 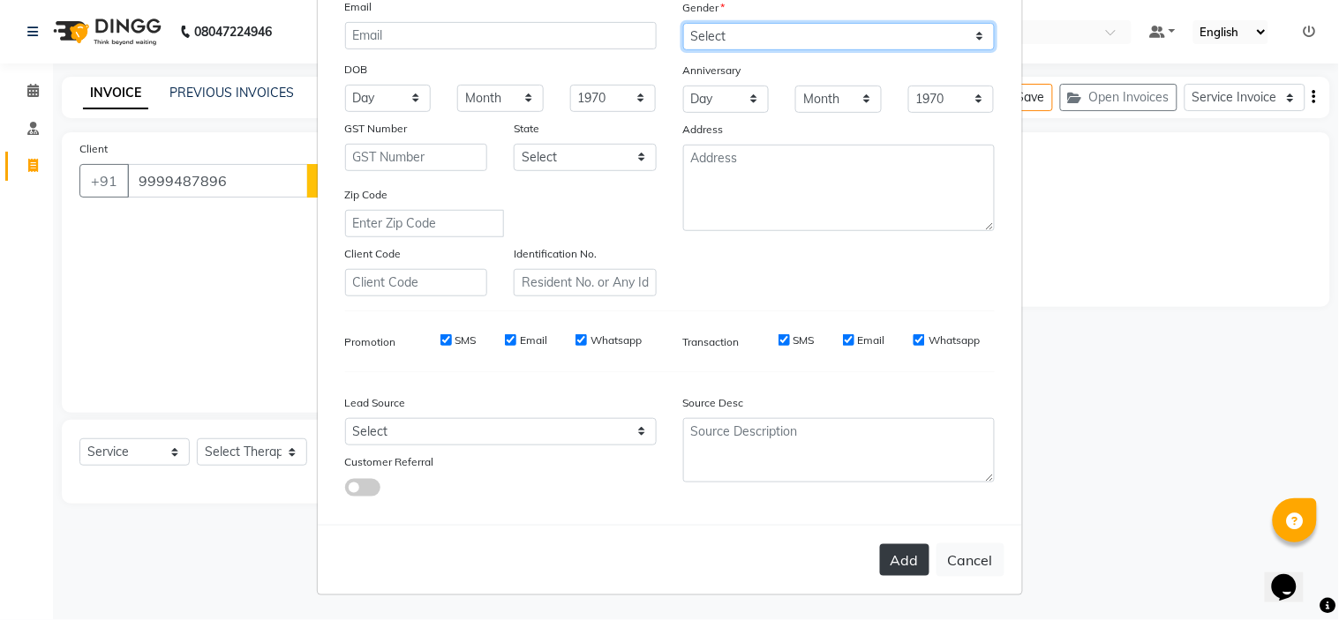 I want to click on label: DOB, so click(x=356, y=70).